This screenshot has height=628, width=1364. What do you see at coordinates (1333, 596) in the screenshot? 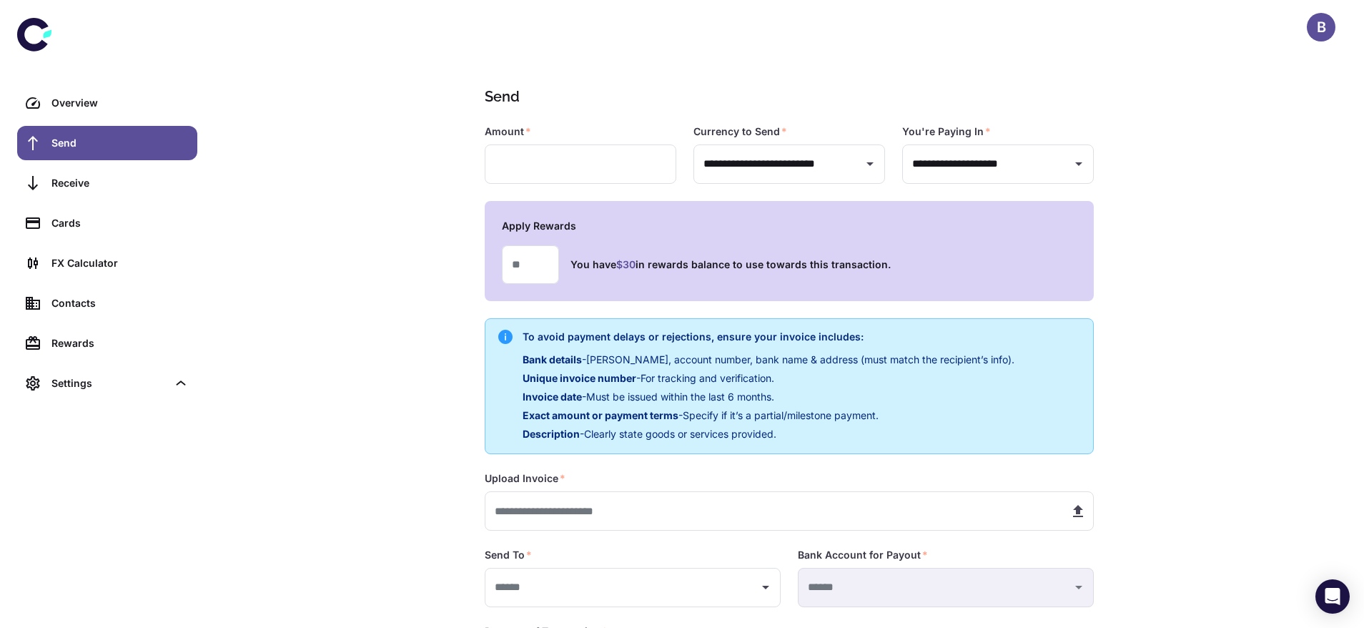
I see `div: Open Intercom Messenger` at bounding box center [1333, 596].